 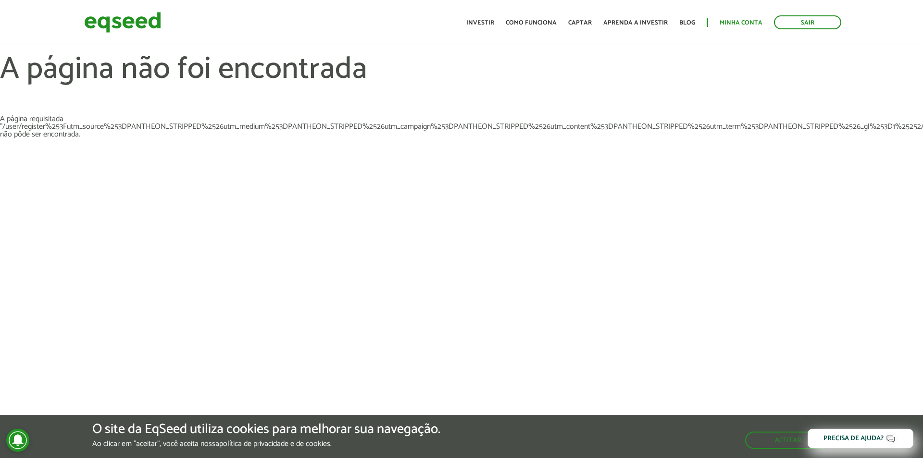 I want to click on a: Blog, so click(x=687, y=23).